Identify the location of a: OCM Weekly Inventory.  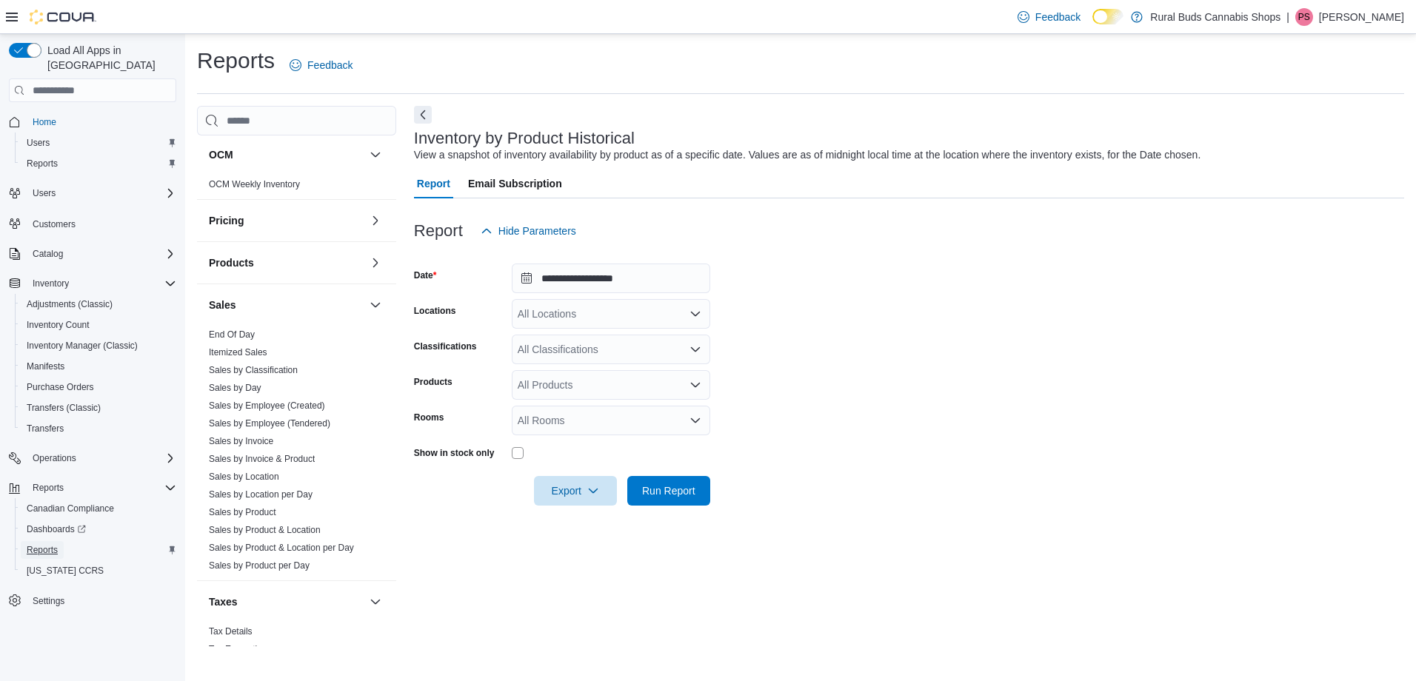
(254, 184).